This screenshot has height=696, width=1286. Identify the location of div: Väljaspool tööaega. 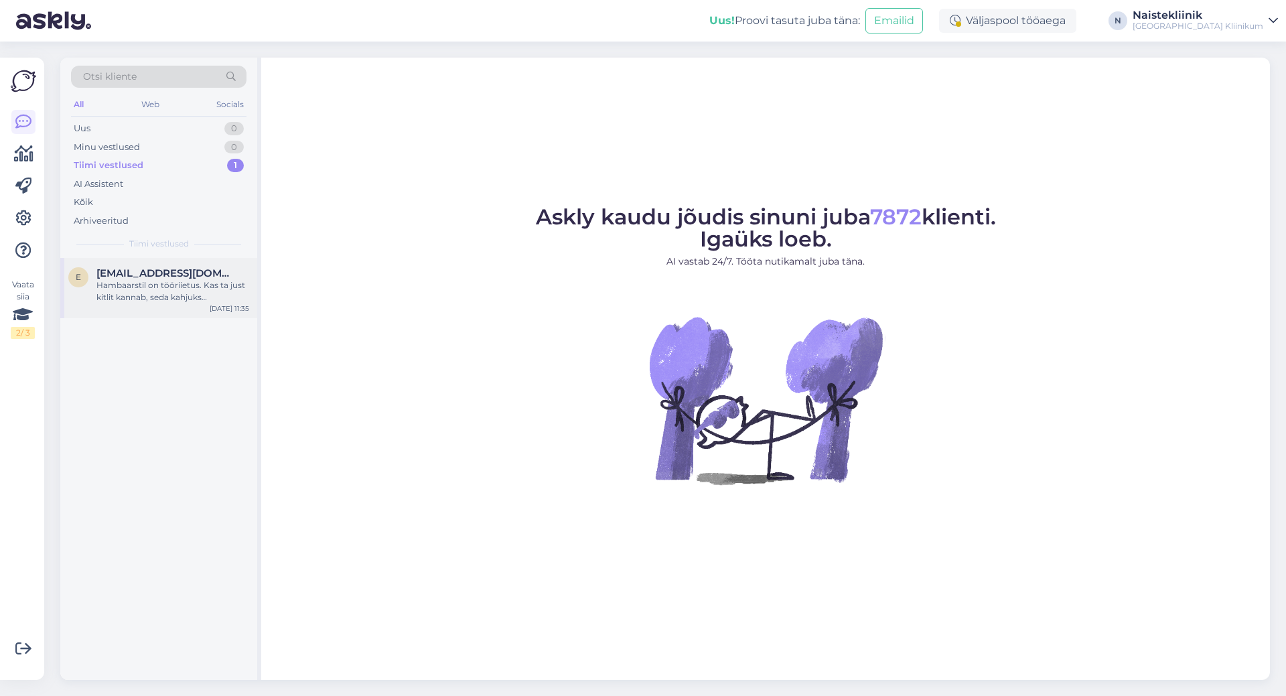
(1007, 21).